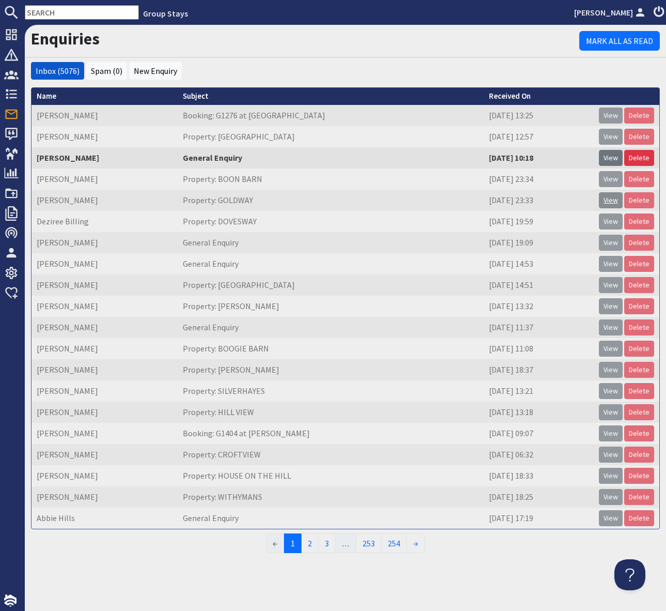 The width and height of the screenshot is (666, 611). Describe the element at coordinates (331, 412) in the screenshot. I see `td: Property: HILL VIEW` at that location.